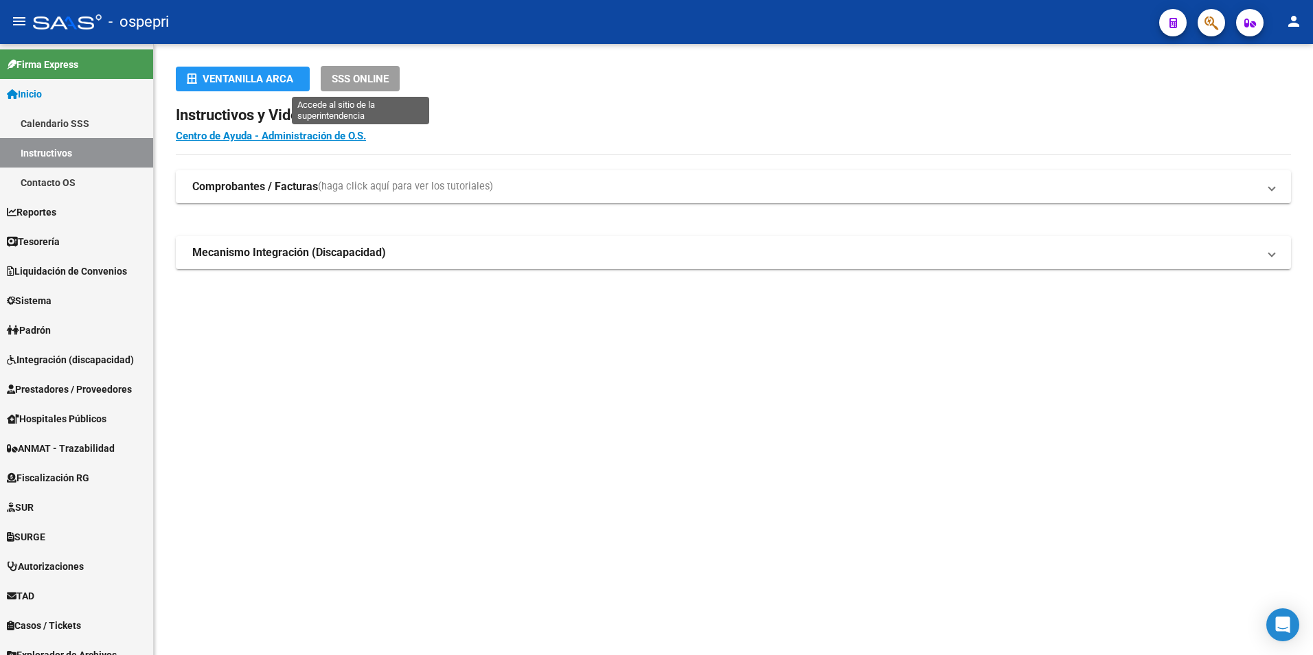 This screenshot has width=1313, height=655. I want to click on h2: Instructivos y Video Tutoriales SAAS, so click(733, 115).